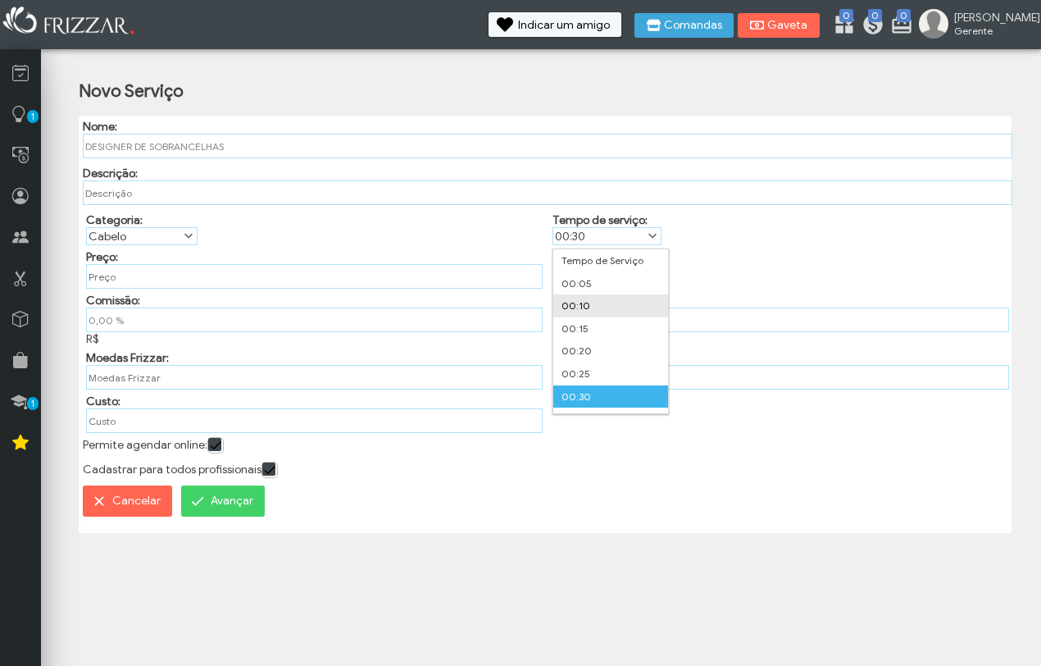 The width and height of the screenshot is (1041, 666). What do you see at coordinates (548, 193) in the screenshot?
I see `input: Descrição` at bounding box center [548, 193].